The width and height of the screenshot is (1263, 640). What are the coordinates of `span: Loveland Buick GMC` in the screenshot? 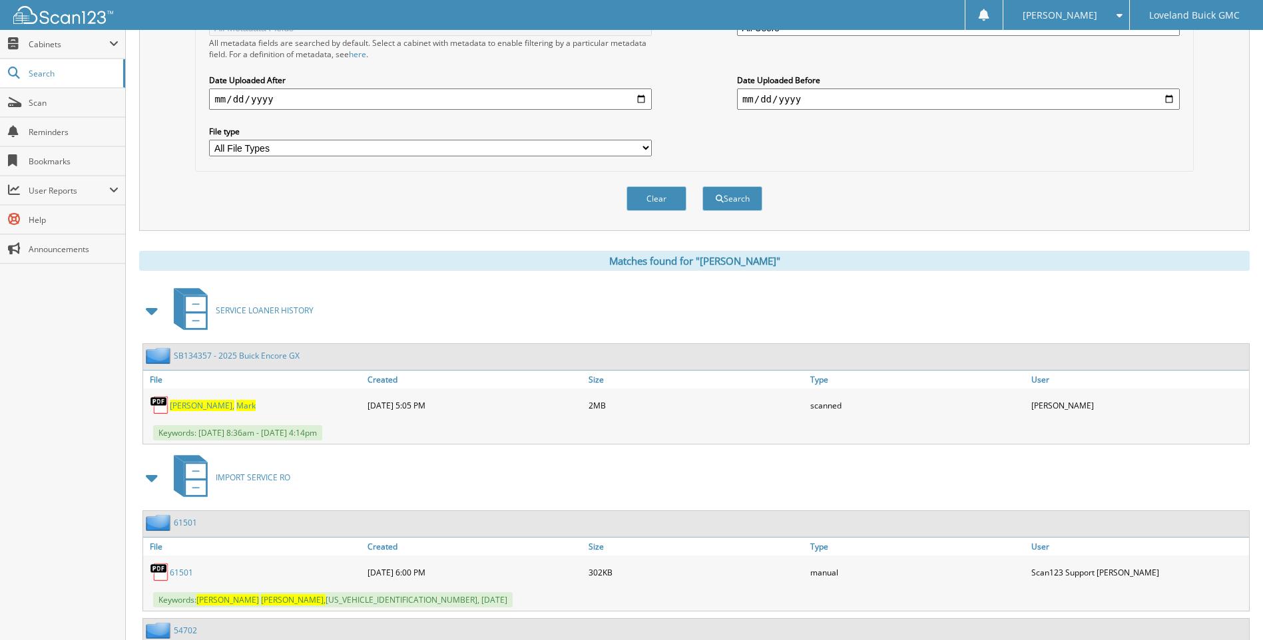 It's located at (1194, 15).